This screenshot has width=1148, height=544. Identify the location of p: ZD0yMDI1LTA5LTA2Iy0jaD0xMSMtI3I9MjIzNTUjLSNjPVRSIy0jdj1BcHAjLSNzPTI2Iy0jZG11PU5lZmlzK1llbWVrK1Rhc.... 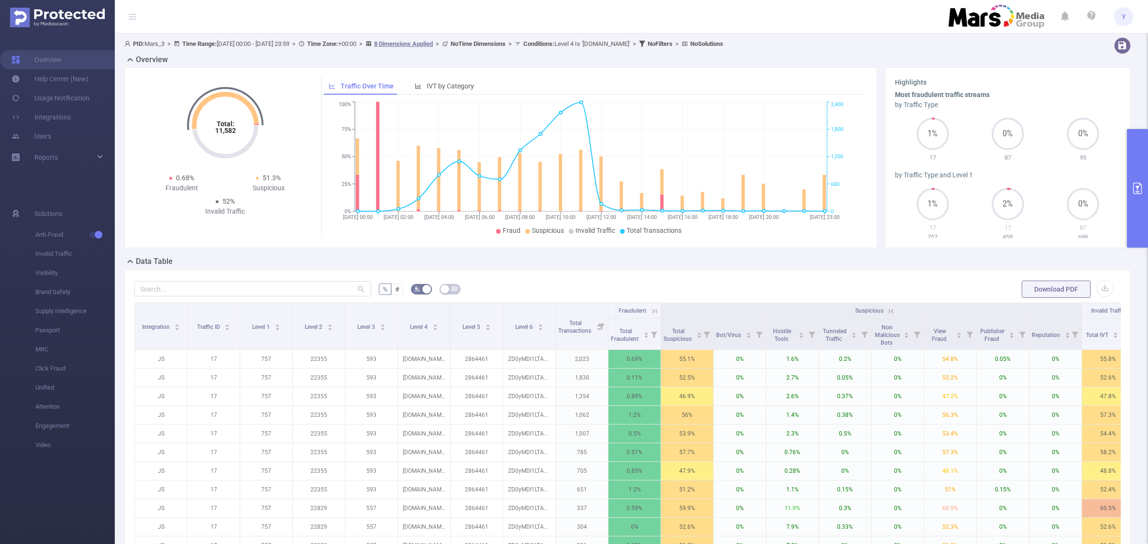
(529, 359).